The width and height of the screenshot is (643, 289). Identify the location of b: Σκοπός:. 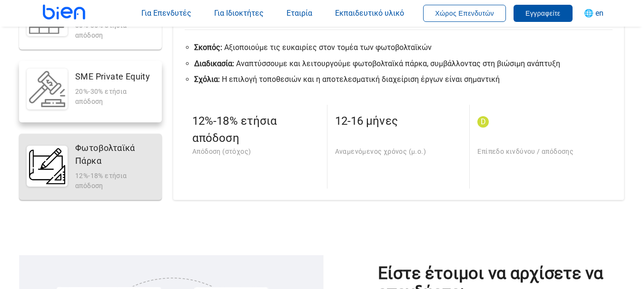
(208, 47).